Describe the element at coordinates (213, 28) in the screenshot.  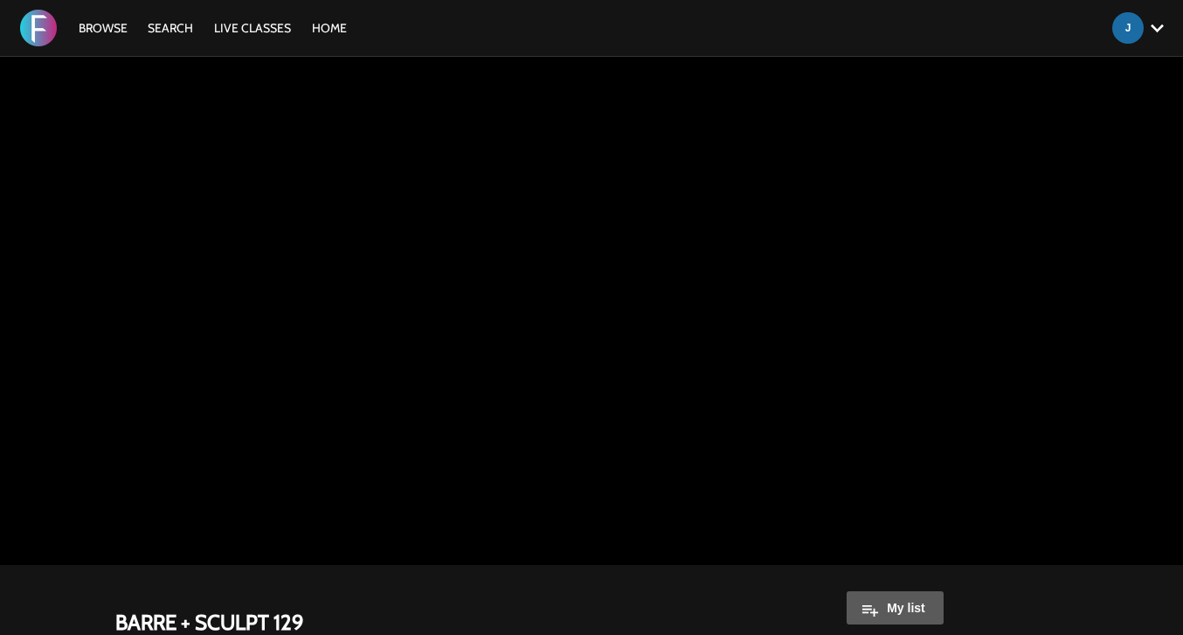
I see `nav: Primary` at that location.